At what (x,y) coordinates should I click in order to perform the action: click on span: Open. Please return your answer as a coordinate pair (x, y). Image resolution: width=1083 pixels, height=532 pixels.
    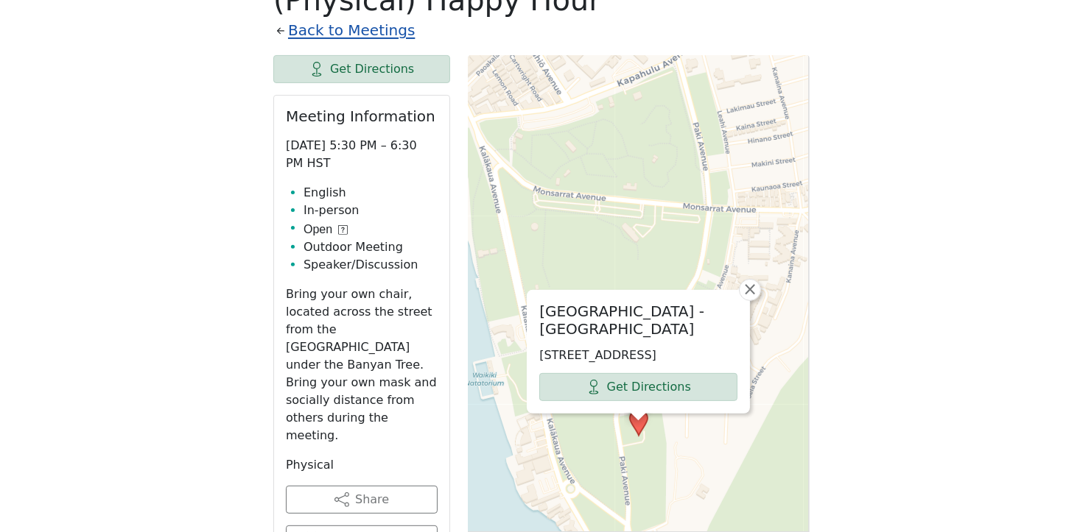
    Looking at the image, I should click on (317, 230).